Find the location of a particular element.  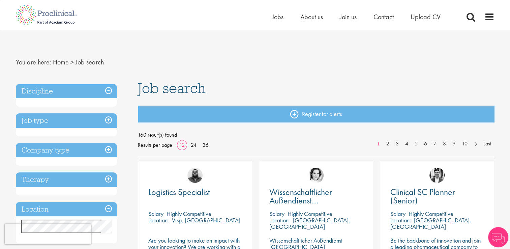

img: Ashley Bennett is located at coordinates (195, 175).